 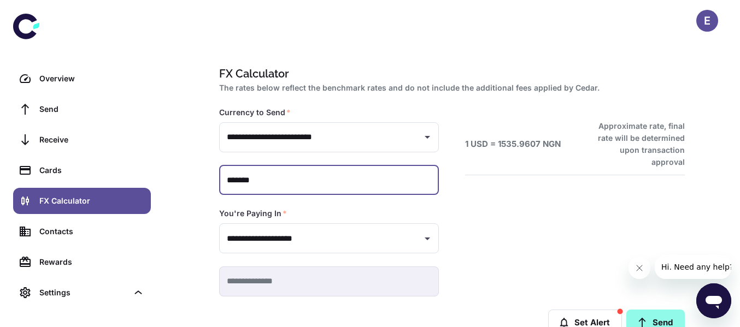 What do you see at coordinates (707, 21) in the screenshot?
I see `div: E` at bounding box center [707, 21].